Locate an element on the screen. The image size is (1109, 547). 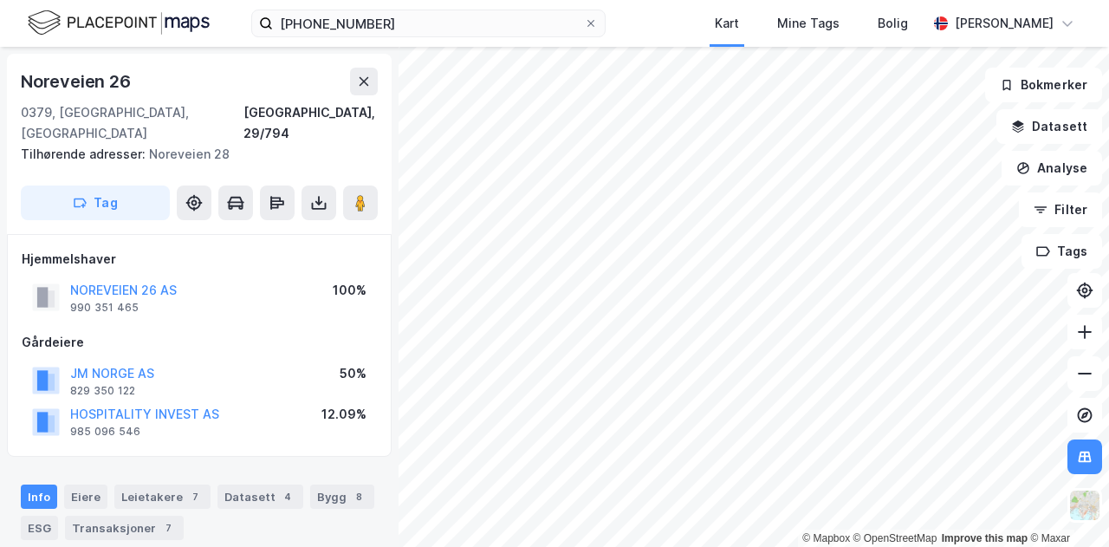
div: Hjemmelshaver is located at coordinates (199, 259).